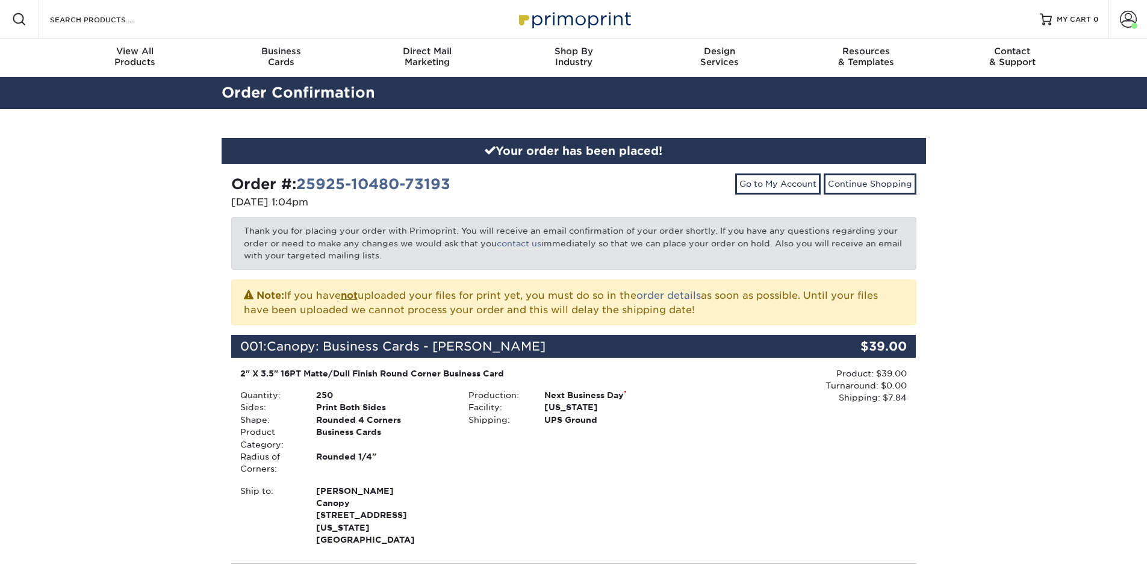  I want to click on a: 25925-10480-73193, so click(373, 184).